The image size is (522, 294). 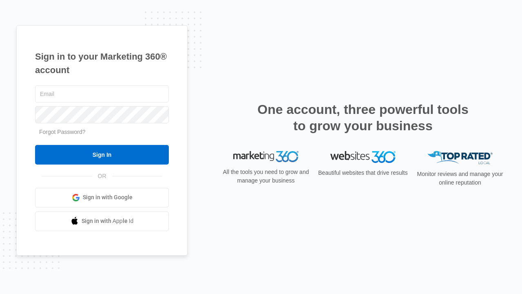 I want to click on img: Top Rated Local, so click(x=460, y=158).